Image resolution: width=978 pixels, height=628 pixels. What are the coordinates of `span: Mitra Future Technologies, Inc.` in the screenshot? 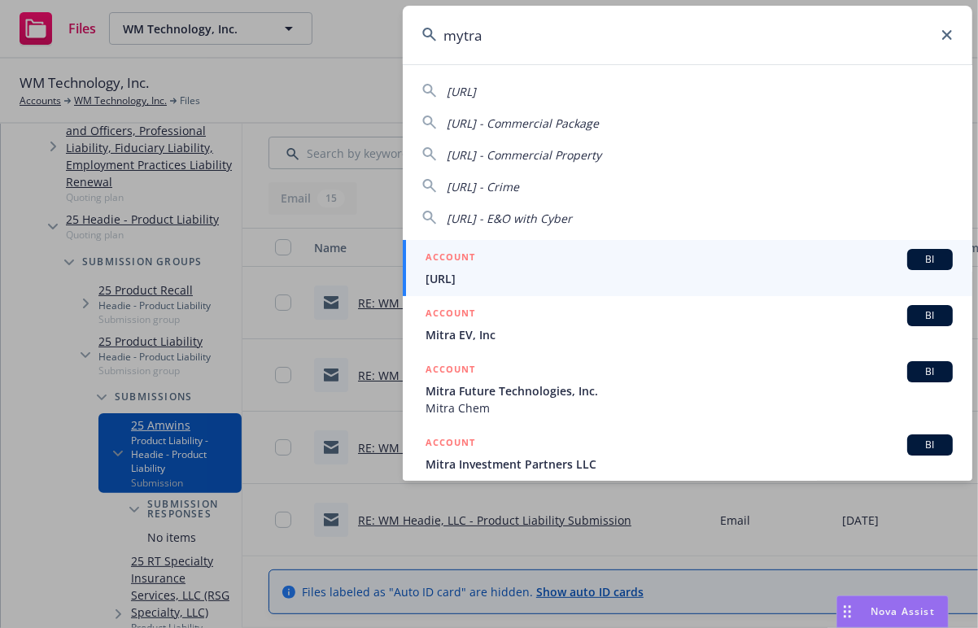 It's located at (689, 390).